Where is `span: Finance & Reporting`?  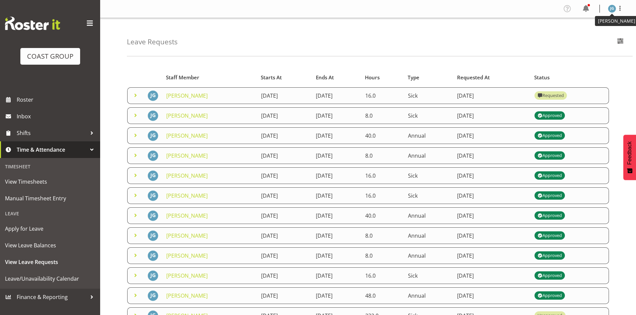
span: Finance & Reporting is located at coordinates (52, 297).